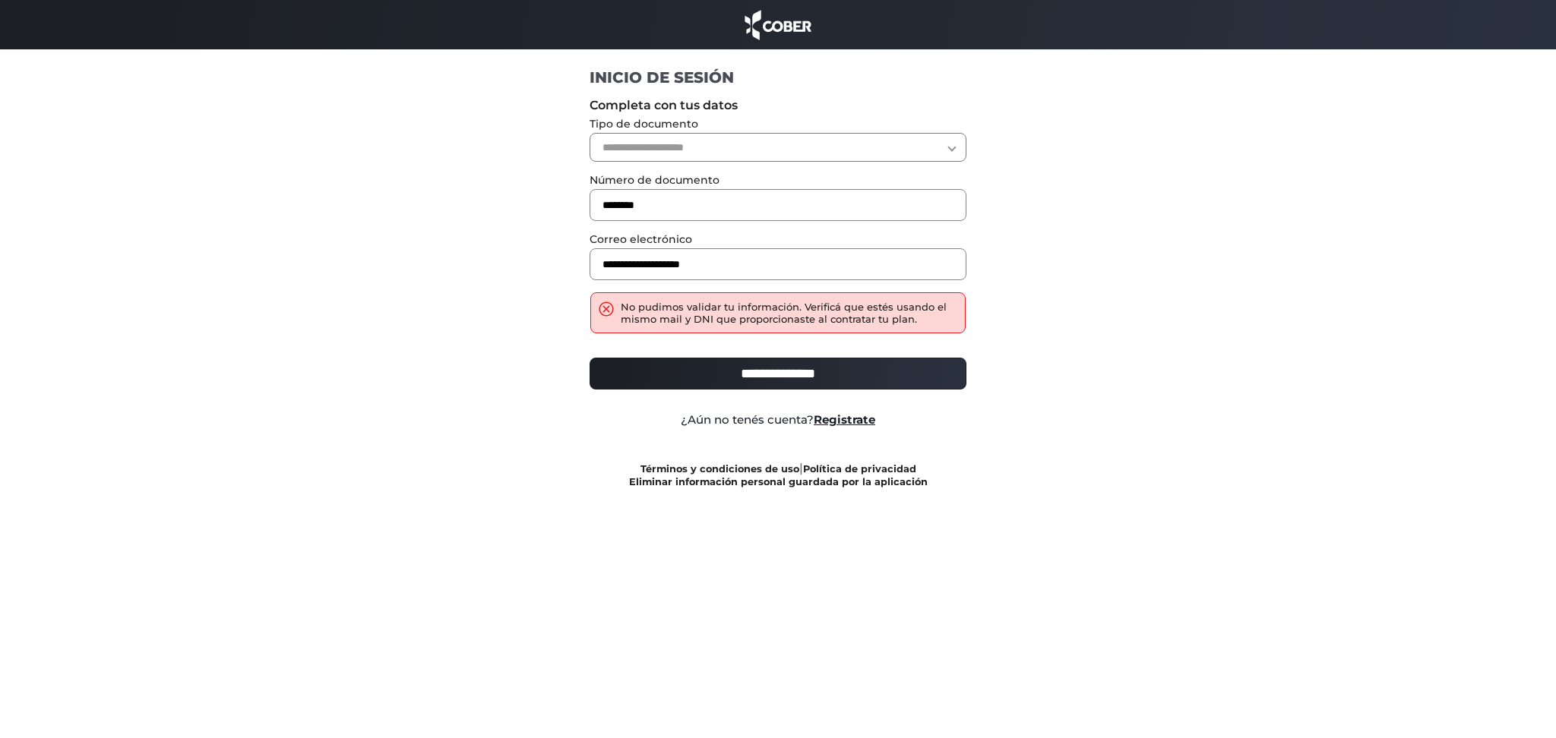 The width and height of the screenshot is (1556, 738). Describe the element at coordinates (778, 77) in the screenshot. I see `h1: INICIO DE SESIÓN` at that location.